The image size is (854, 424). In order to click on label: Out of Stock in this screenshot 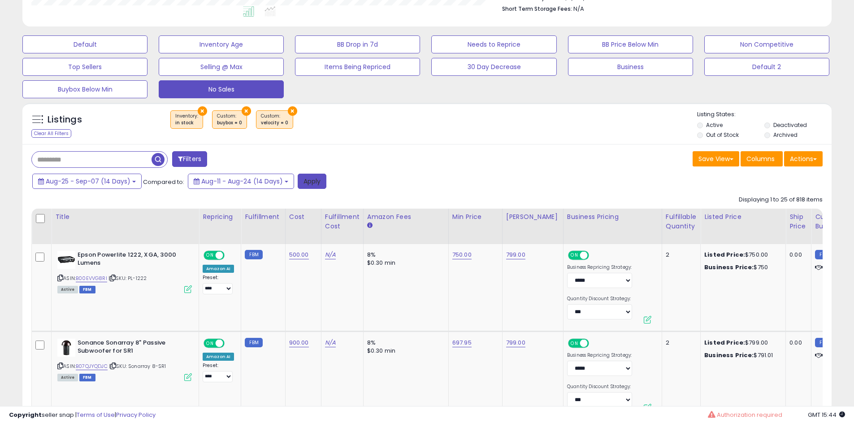, I will do `click(722, 134)`.